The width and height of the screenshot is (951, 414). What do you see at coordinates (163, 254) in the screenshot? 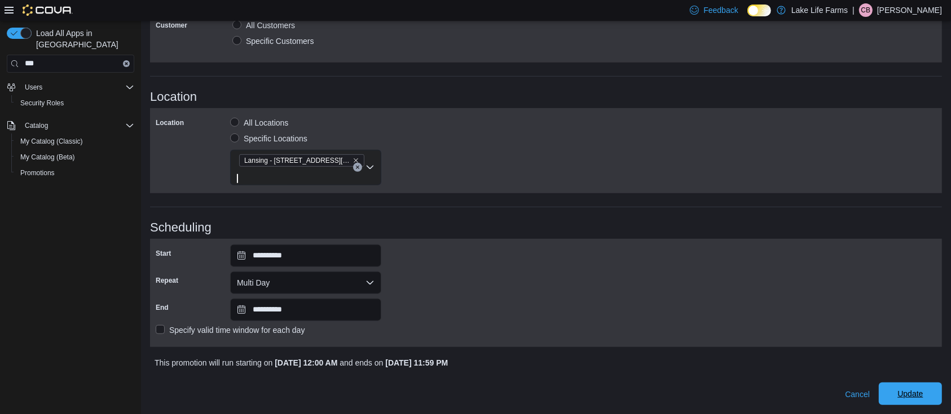
I see `label: Start` at bounding box center [163, 254].